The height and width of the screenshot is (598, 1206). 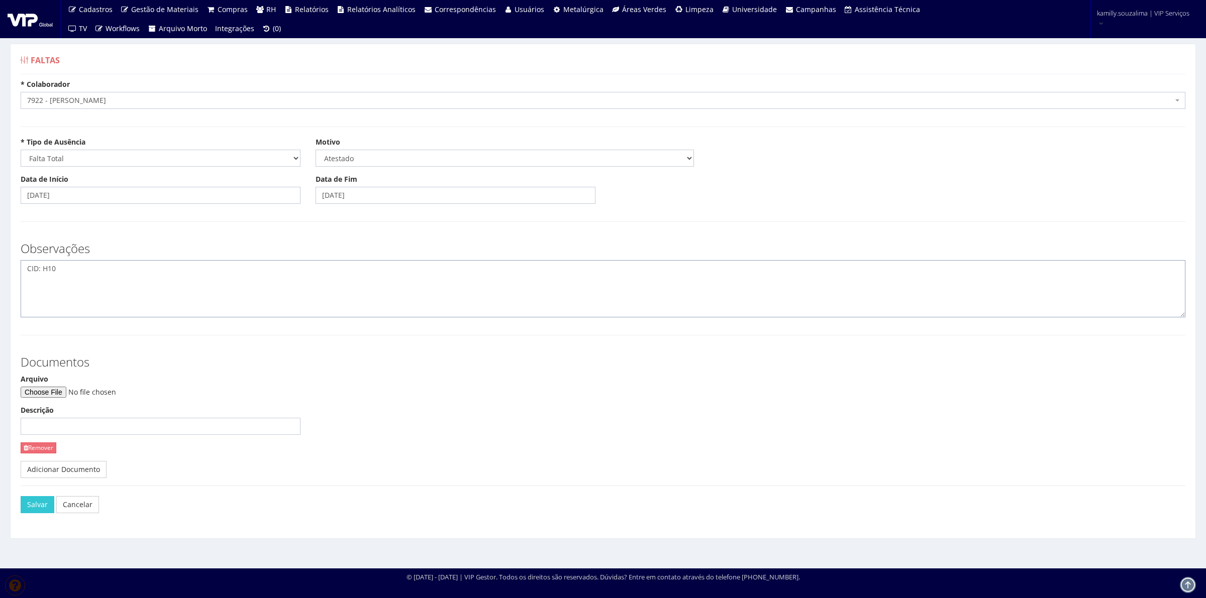 What do you see at coordinates (272, 29) in the screenshot?
I see `a: (0)` at bounding box center [272, 29].